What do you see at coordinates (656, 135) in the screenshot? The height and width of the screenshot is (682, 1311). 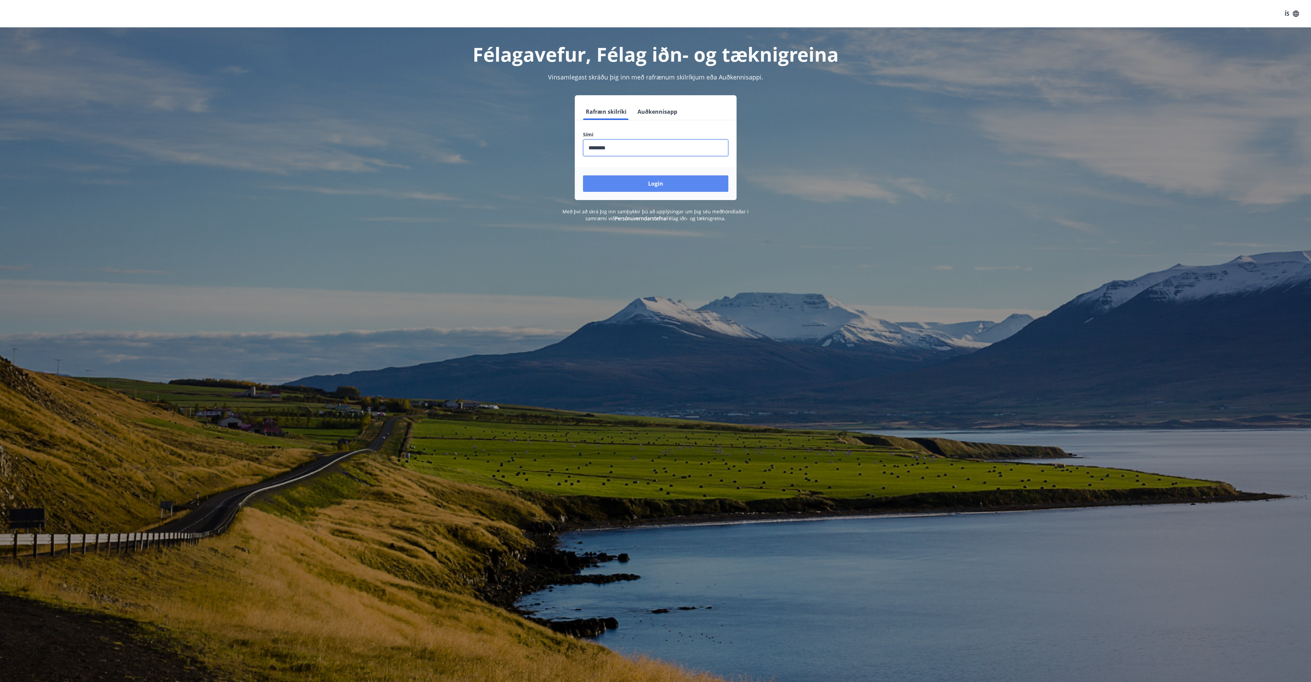 I see `label: Sími` at bounding box center [656, 135].